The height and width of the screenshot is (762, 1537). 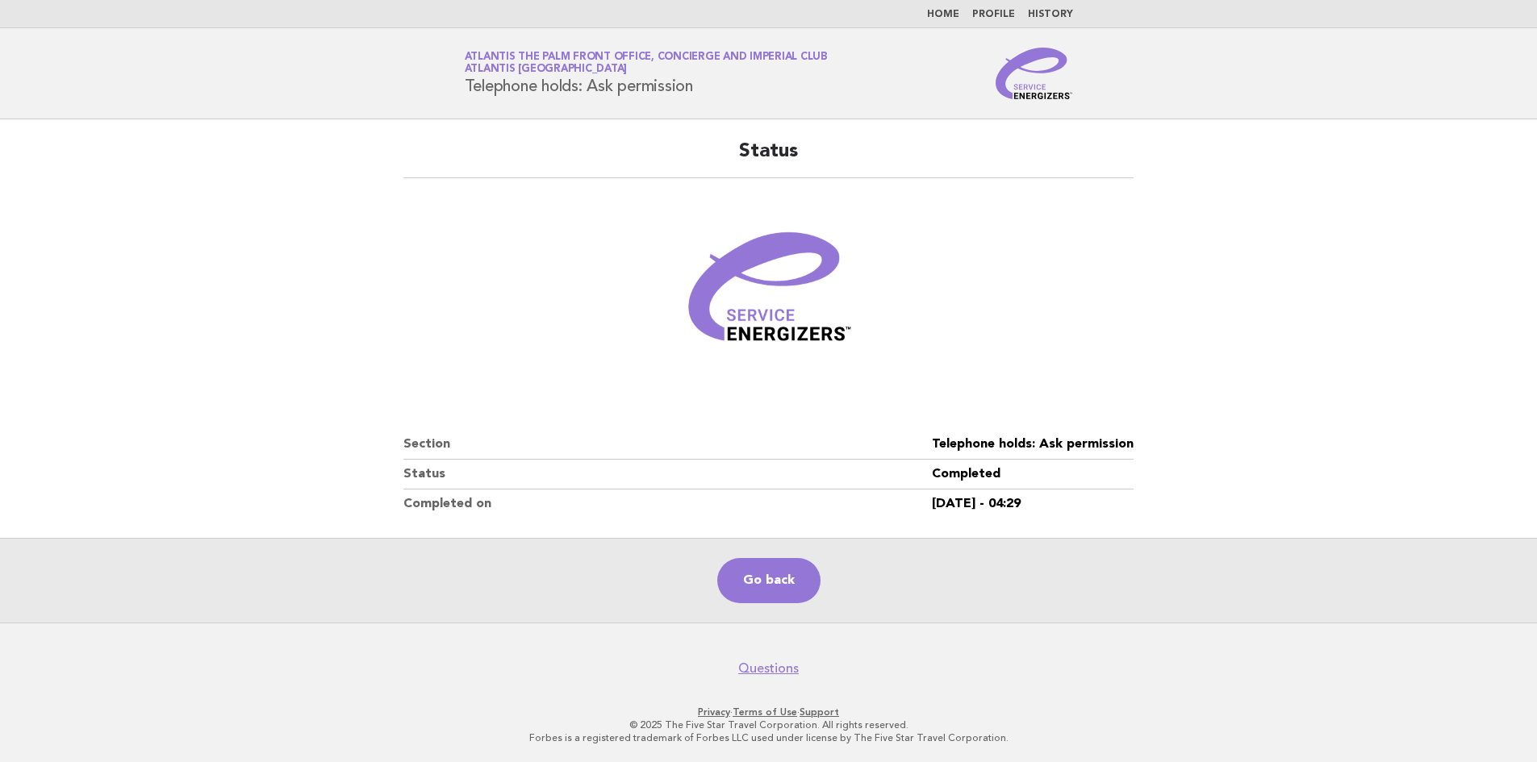 What do you see at coordinates (667, 444) in the screenshot?
I see `dt: Section` at bounding box center [667, 444].